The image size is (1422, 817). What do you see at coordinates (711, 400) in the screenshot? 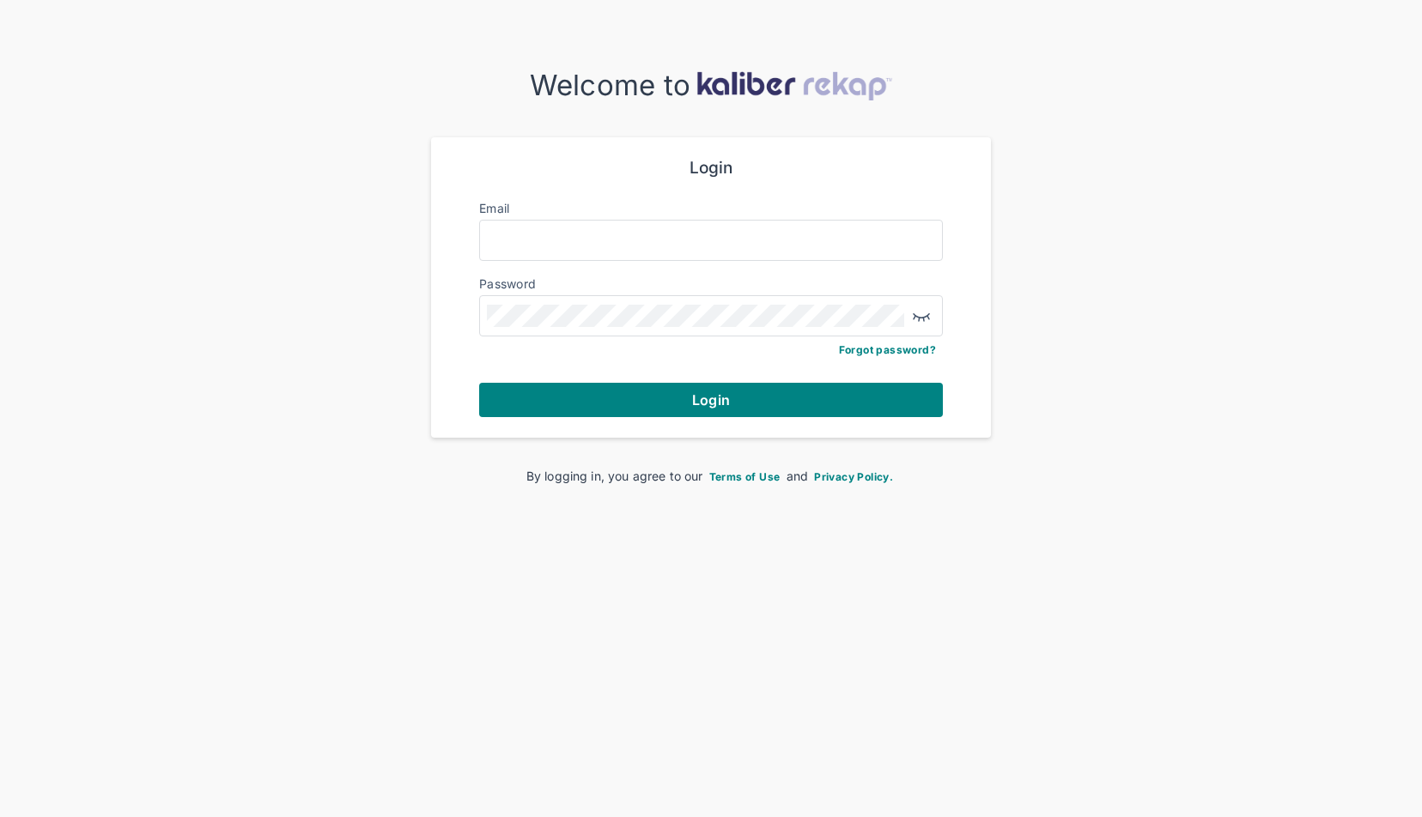
I see `span: Login` at bounding box center [711, 400].